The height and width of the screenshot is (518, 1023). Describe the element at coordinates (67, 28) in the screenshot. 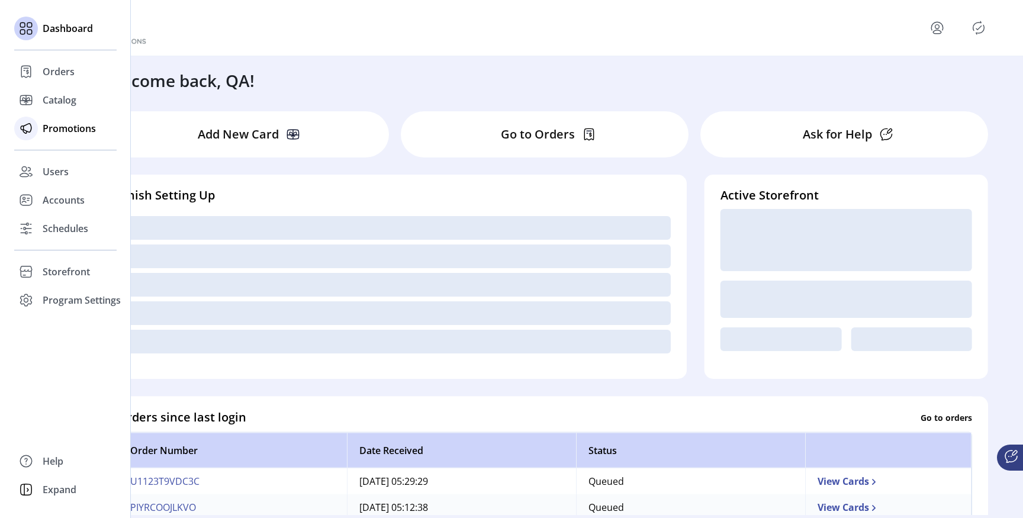

I see `span: Dashboard` at that location.